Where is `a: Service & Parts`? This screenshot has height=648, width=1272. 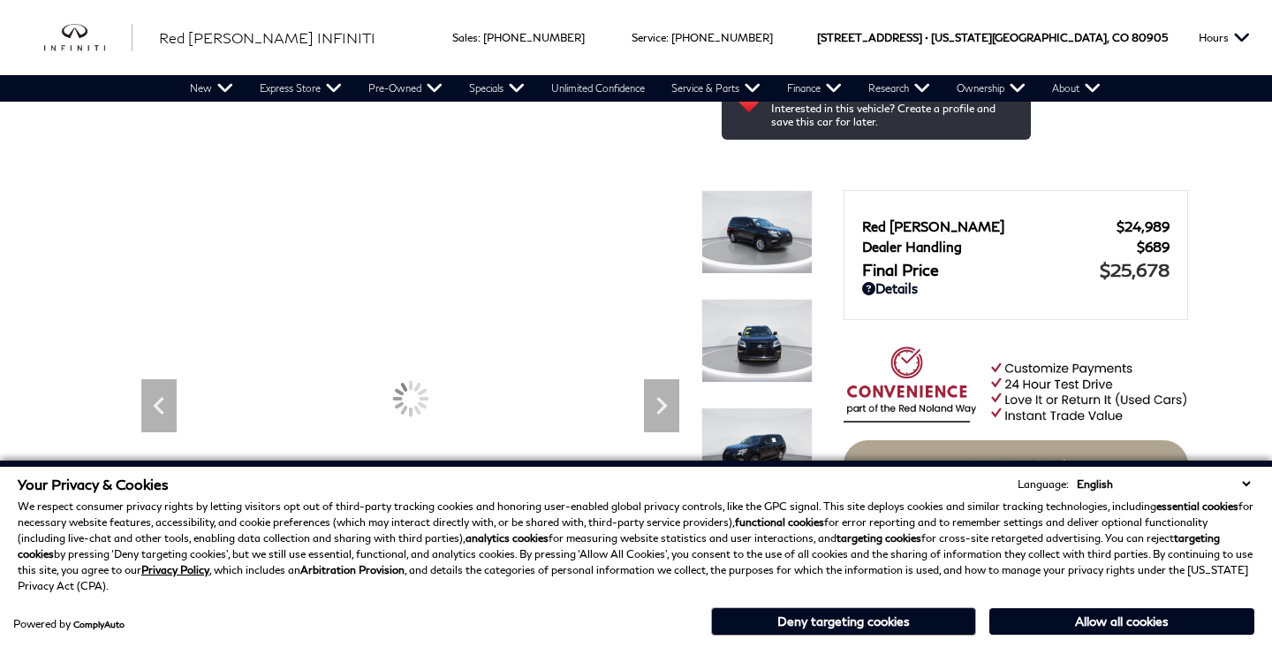 a: Service & Parts is located at coordinates (716, 88).